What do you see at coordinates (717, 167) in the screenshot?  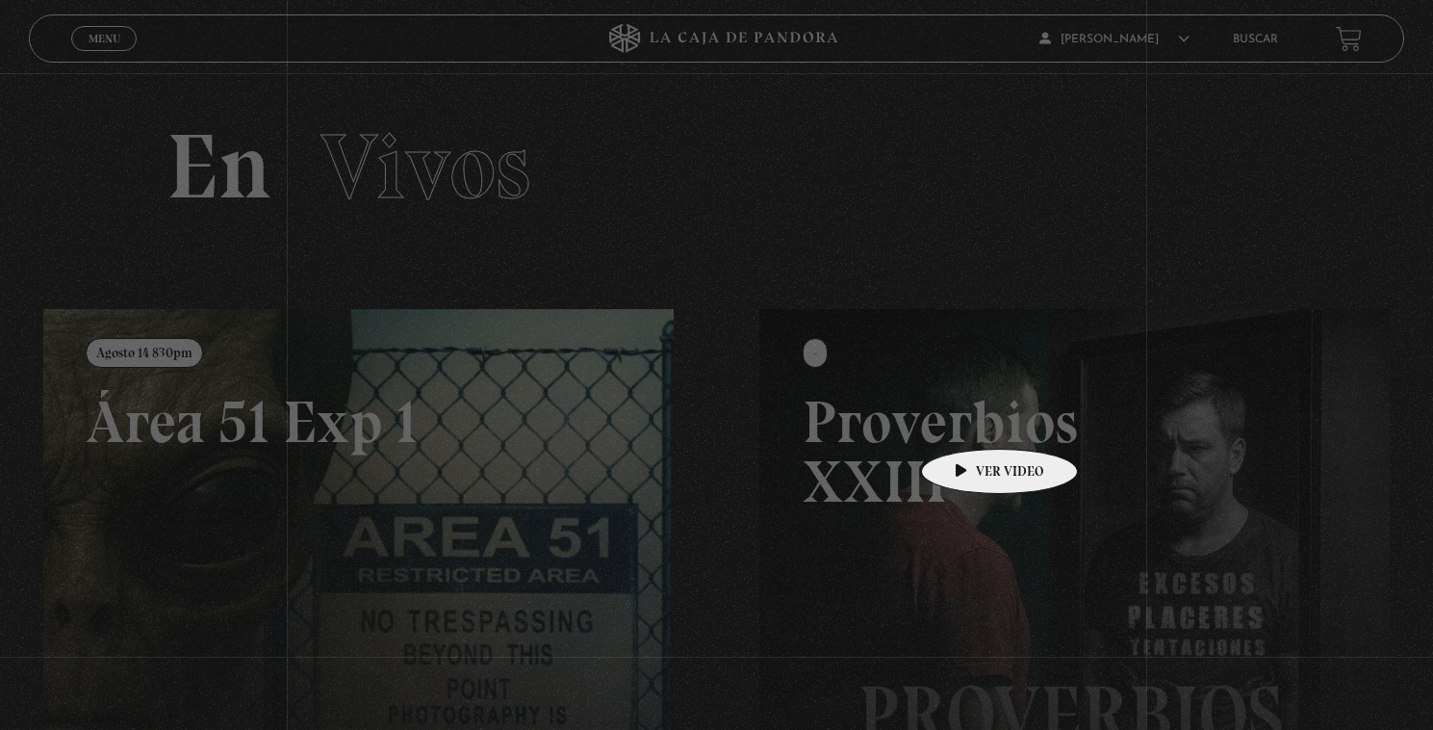 I see `h2: En` at bounding box center [717, 167].